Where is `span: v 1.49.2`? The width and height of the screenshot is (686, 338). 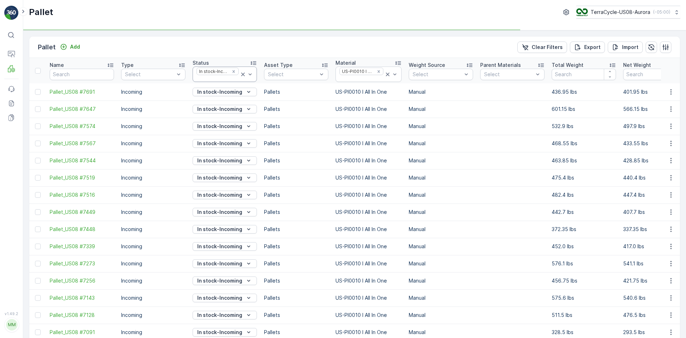
span: v 1.49.2 is located at coordinates (11, 313).